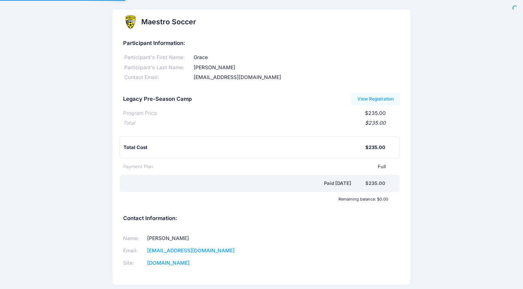 This screenshot has width=523, height=289. What do you see at coordinates (261, 44) in the screenshot?
I see `h5: Participant Information:` at bounding box center [261, 44].